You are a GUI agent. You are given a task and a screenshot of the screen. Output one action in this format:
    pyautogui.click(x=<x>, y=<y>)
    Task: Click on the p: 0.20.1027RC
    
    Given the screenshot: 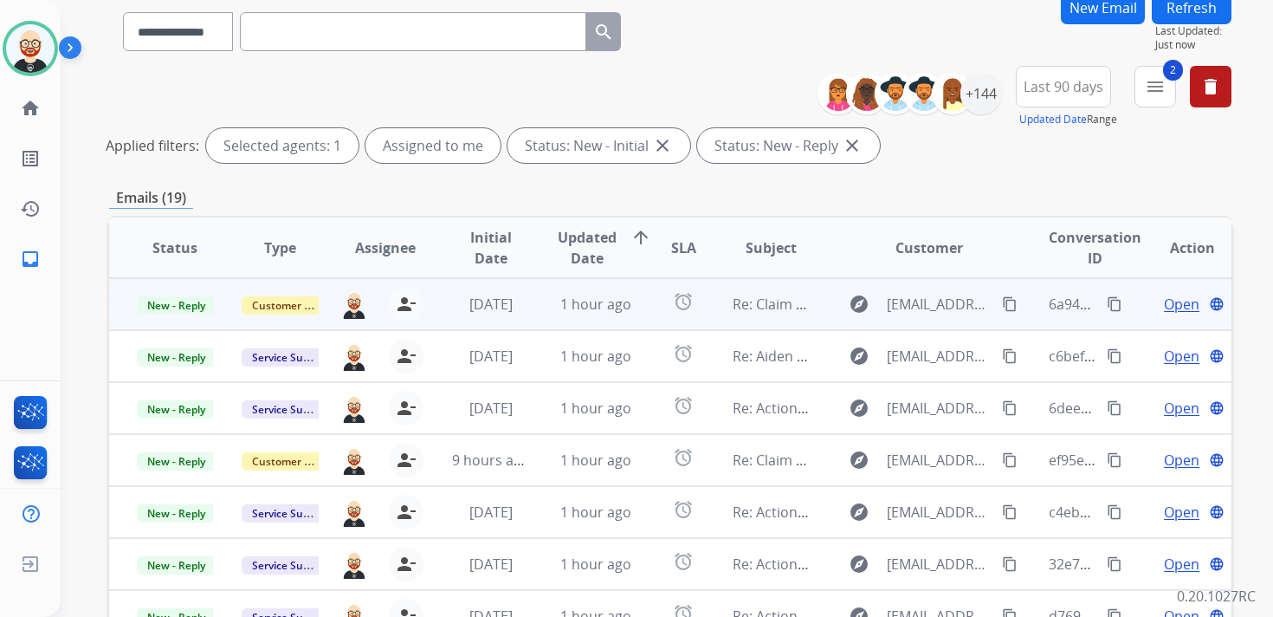 What is the action you would take?
    pyautogui.click(x=1216, y=596)
    